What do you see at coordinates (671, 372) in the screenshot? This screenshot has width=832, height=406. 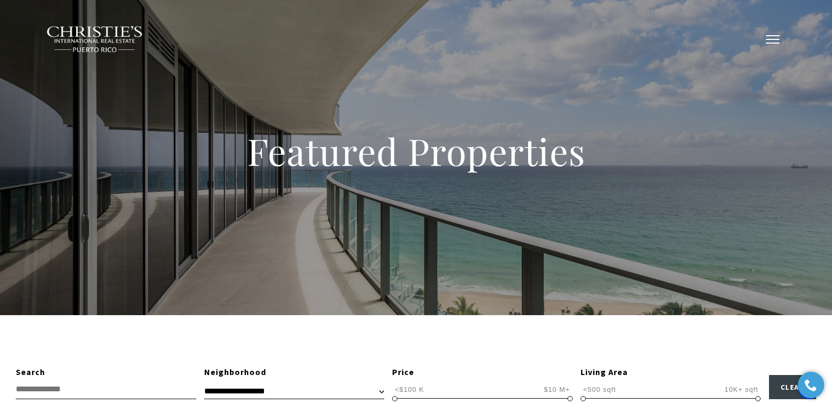 I see `div: Living Area` at bounding box center [671, 372].